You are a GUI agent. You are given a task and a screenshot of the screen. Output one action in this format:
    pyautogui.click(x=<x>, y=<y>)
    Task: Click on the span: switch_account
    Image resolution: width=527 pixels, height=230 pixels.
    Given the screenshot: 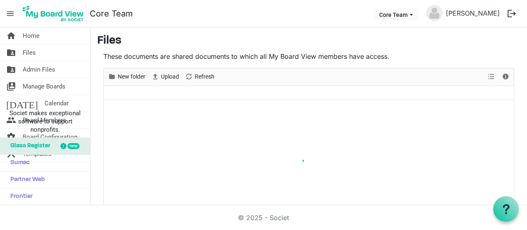 What is the action you would take?
    pyautogui.click(x=11, y=86)
    